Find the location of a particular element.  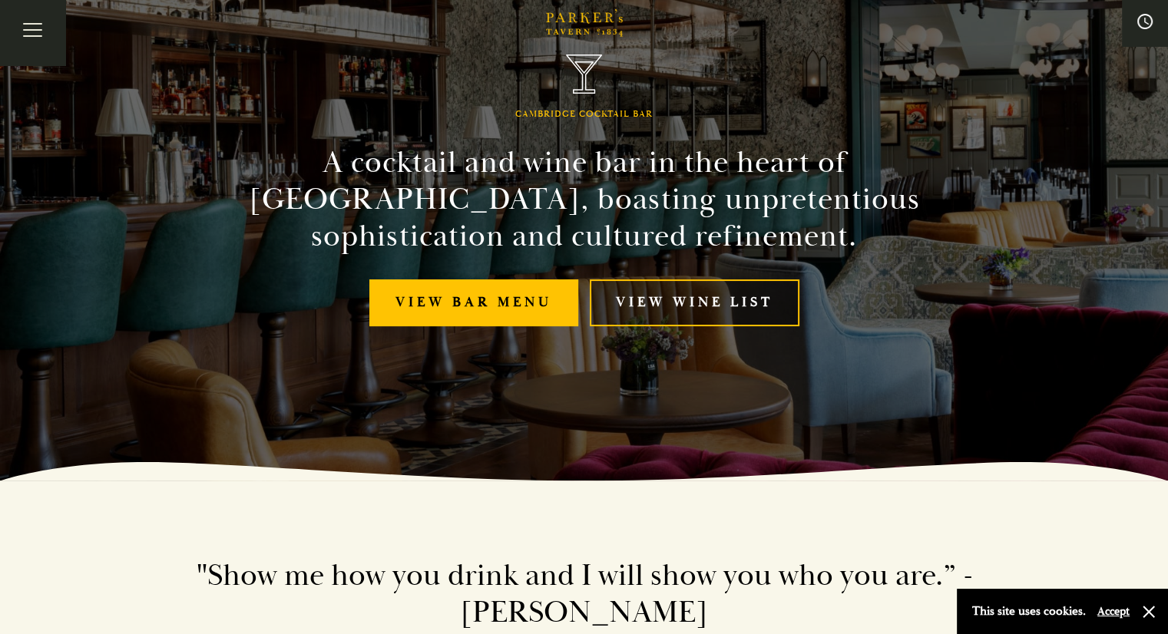

button: Accept is located at coordinates (1113, 611).